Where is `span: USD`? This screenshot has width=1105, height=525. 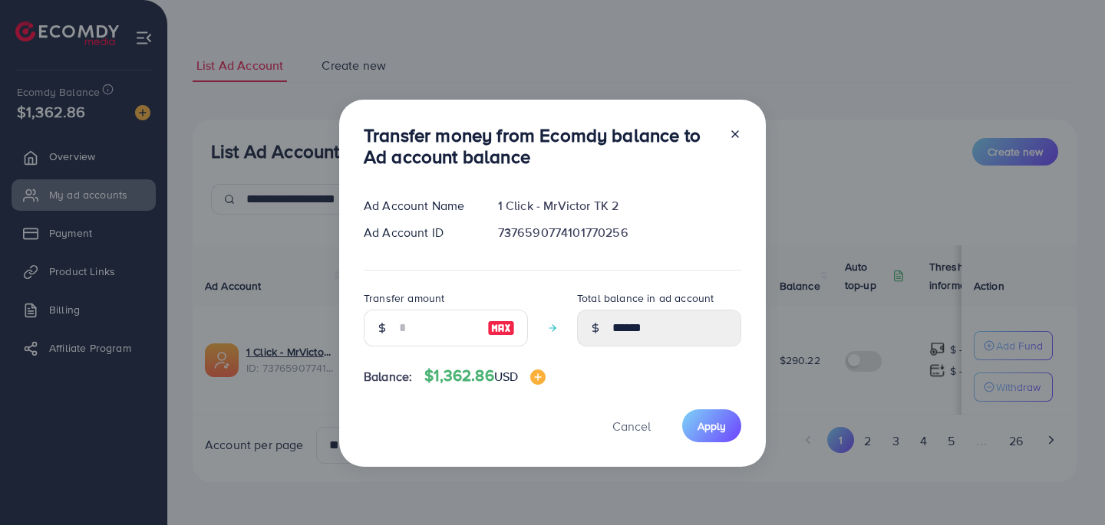
span: USD is located at coordinates (506, 377).